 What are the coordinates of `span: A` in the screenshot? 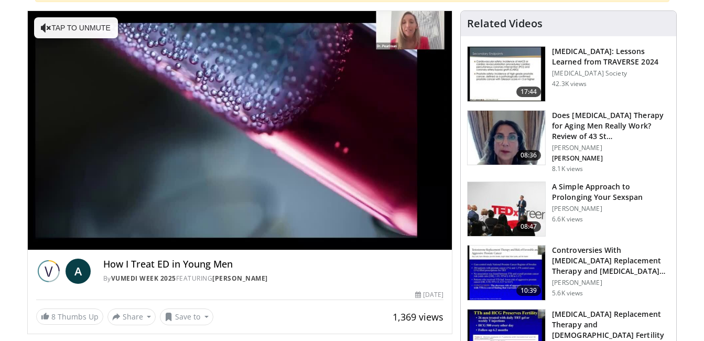 It's located at (78, 271).